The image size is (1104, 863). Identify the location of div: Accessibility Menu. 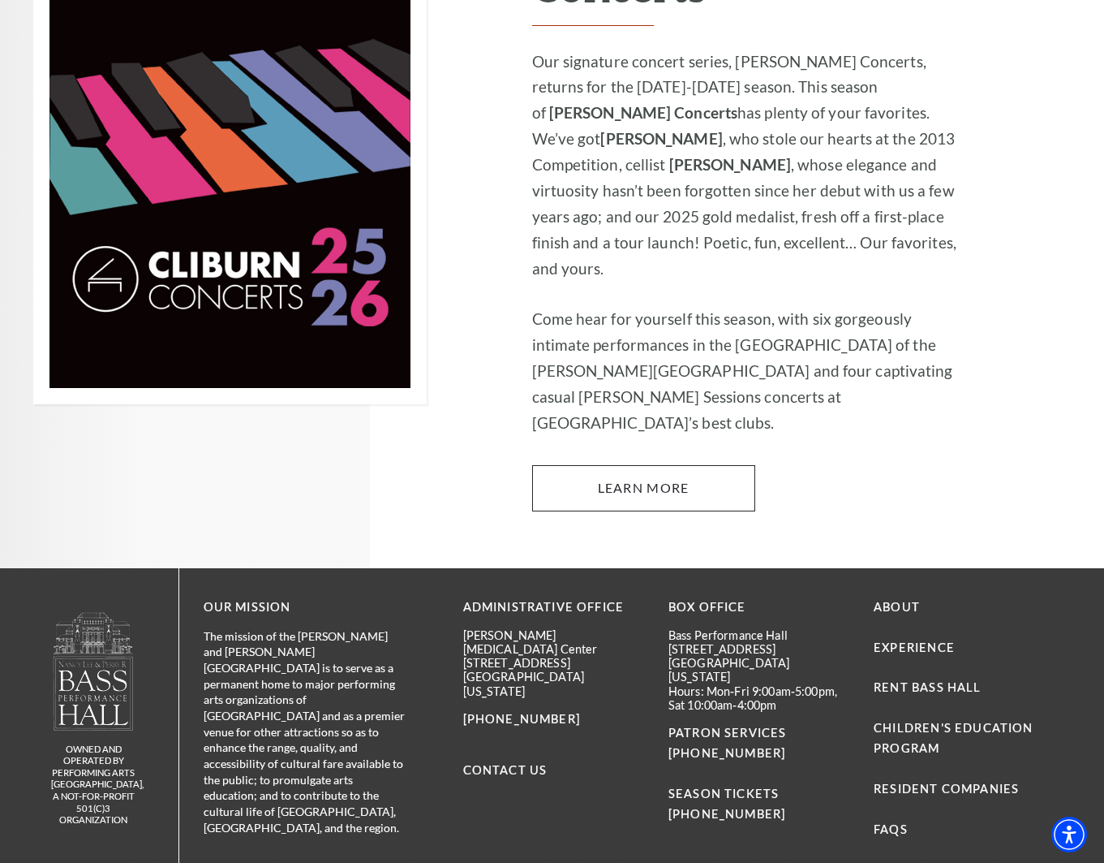
(1070, 834).